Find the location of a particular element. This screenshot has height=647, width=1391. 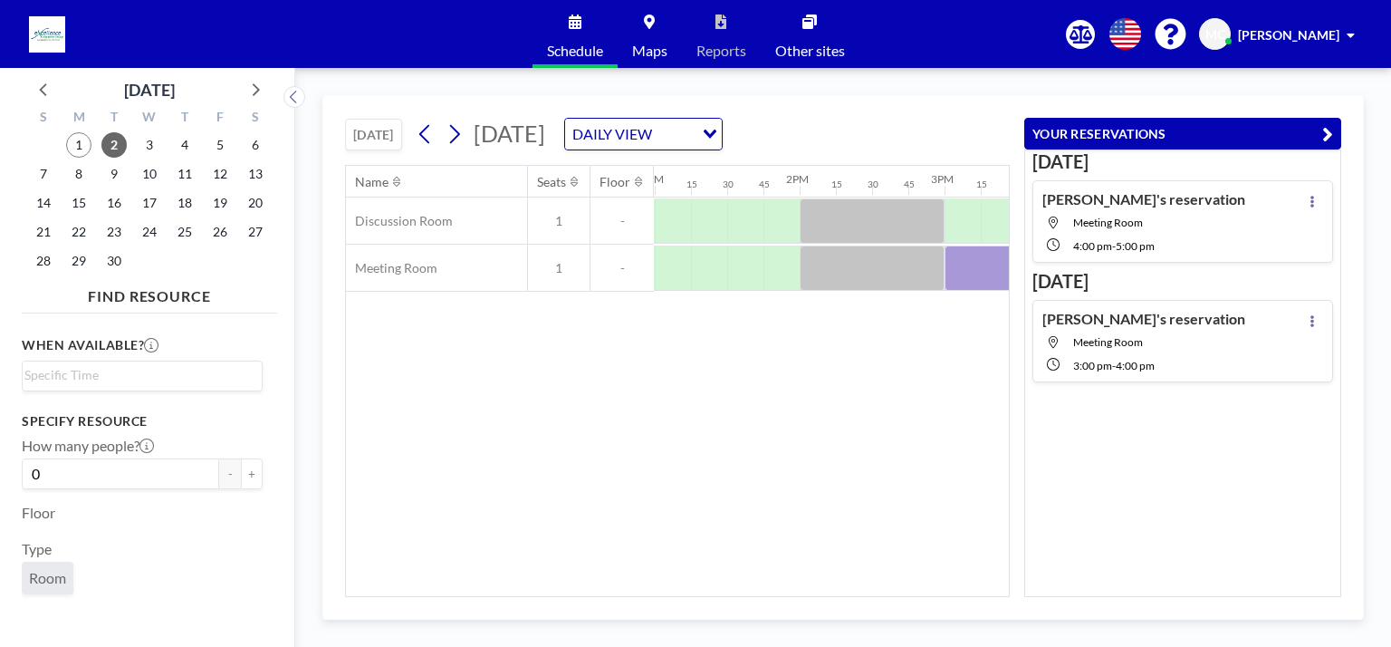

span: Tuesday, September 16, 2025 is located at coordinates (114, 203).